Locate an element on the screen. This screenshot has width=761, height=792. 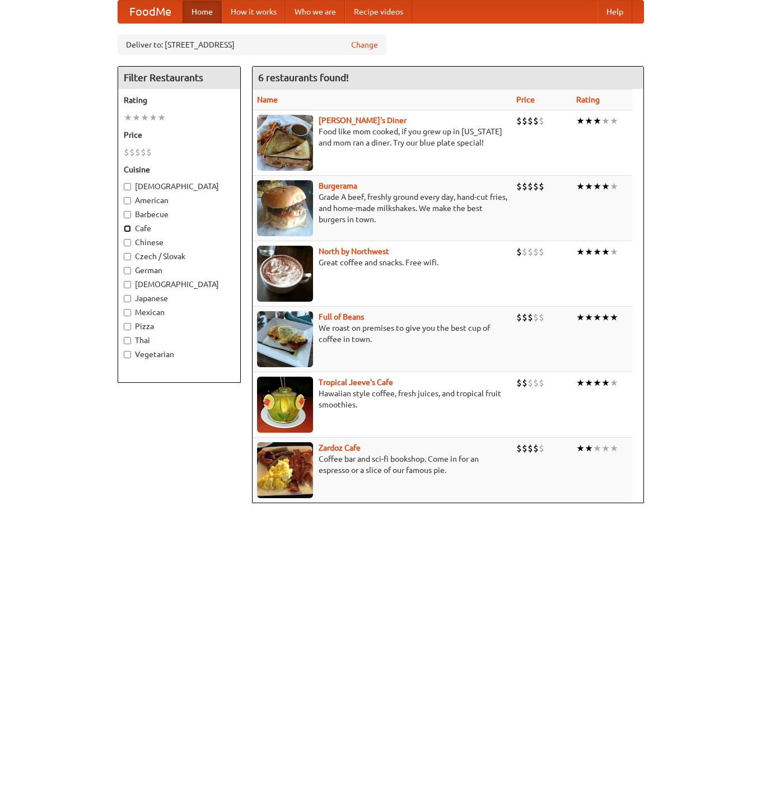
ng-pluralize: 6 restaurants found! is located at coordinates (304, 77).